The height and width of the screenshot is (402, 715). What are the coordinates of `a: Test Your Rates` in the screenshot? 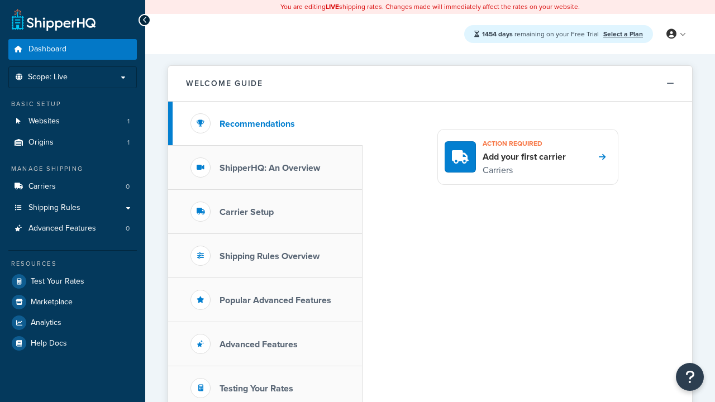 It's located at (73, 282).